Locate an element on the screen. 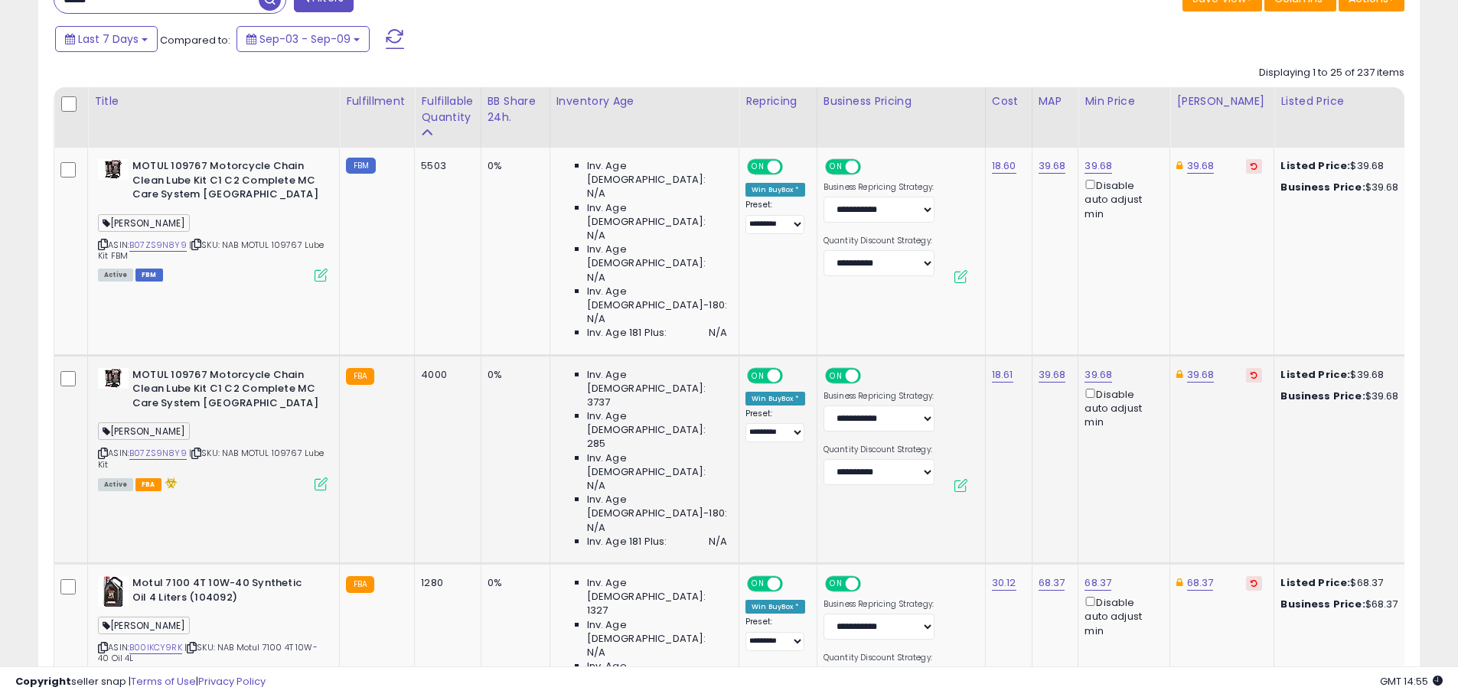  div: Min Price is located at coordinates (1124, 101).